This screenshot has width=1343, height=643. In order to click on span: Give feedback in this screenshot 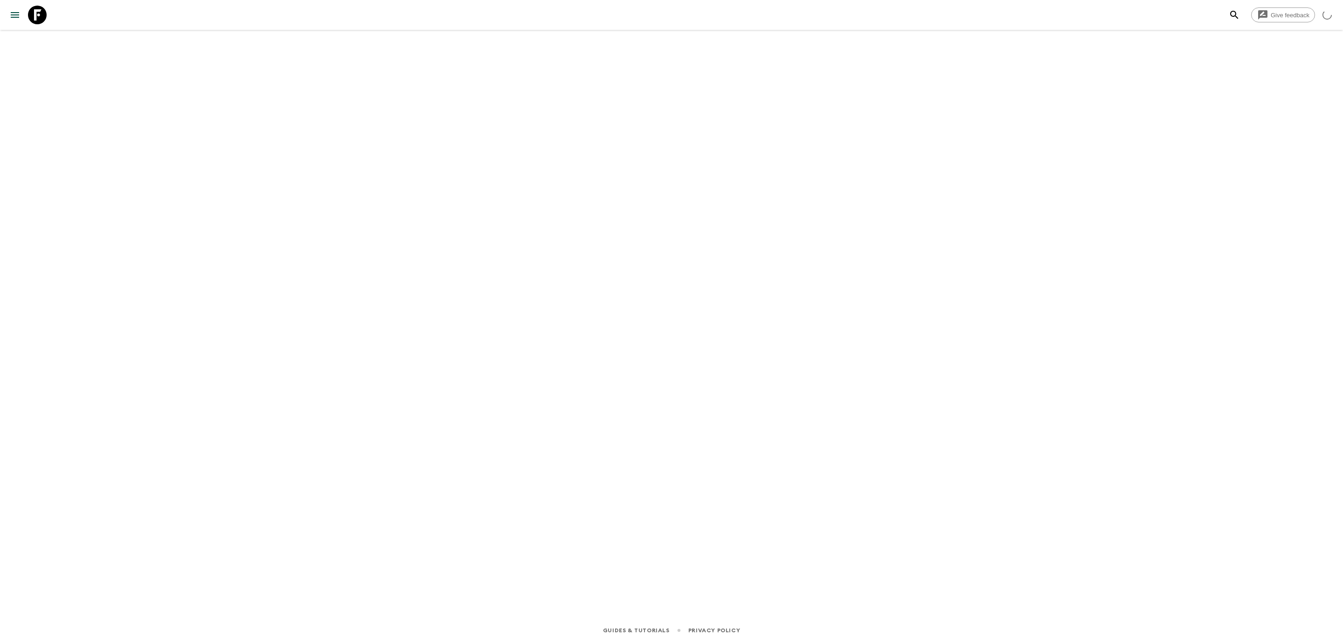, I will do `click(1290, 15)`.